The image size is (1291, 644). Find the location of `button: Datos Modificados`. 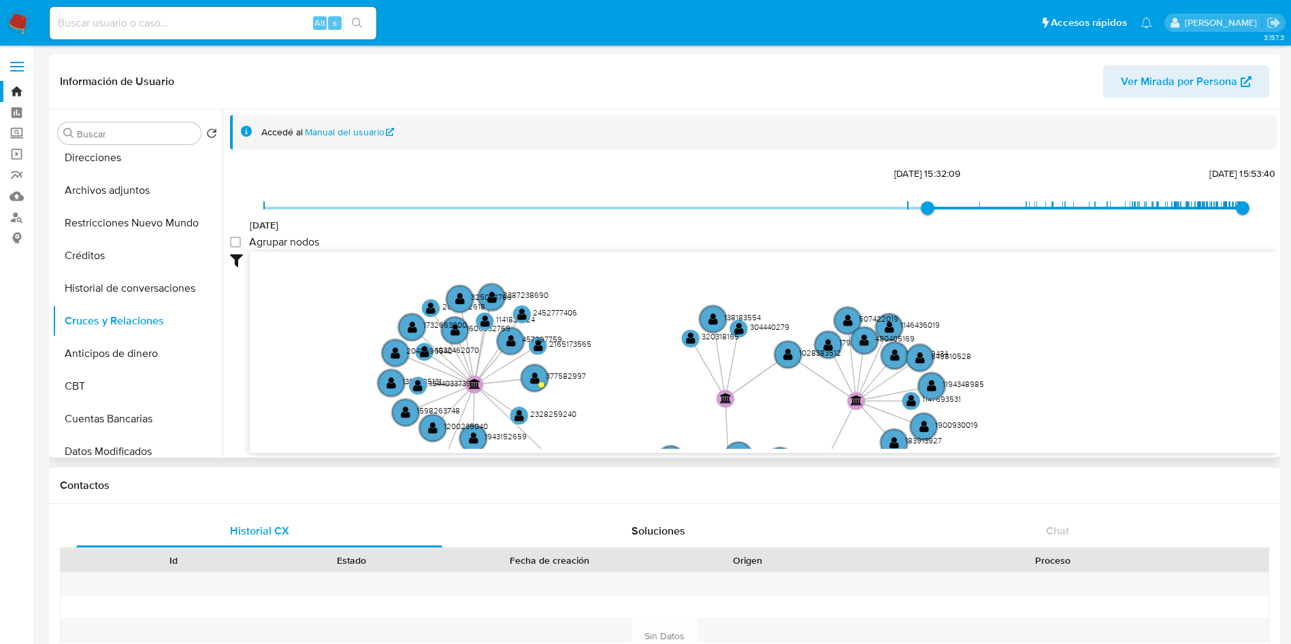

button: Datos Modificados is located at coordinates (137, 452).